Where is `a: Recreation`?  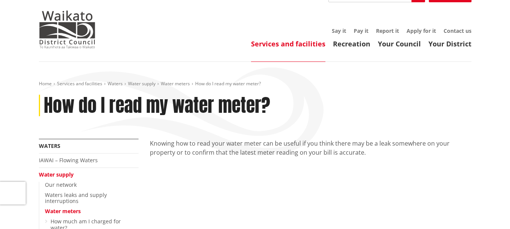
a: Recreation is located at coordinates (352, 44).